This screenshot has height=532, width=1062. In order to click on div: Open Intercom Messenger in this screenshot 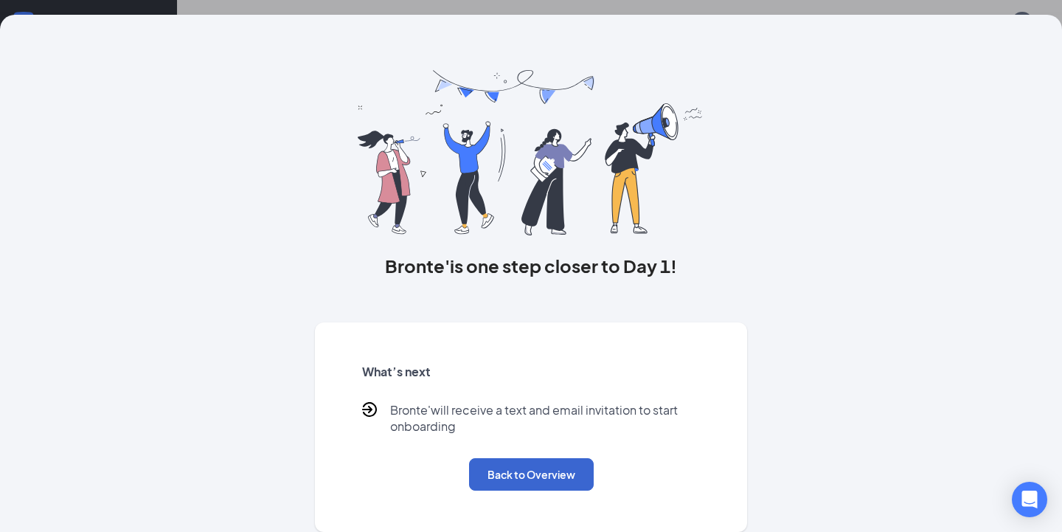, I will do `click(1029, 499)`.